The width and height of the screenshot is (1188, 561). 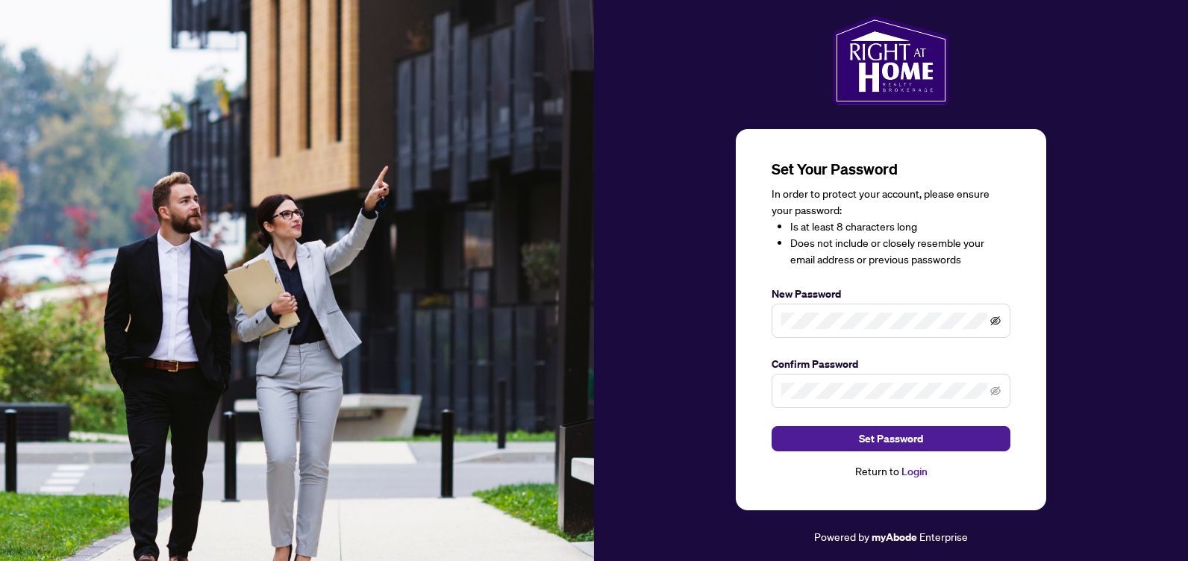 What do you see at coordinates (842, 536) in the screenshot?
I see `span: Powered by` at bounding box center [842, 536].